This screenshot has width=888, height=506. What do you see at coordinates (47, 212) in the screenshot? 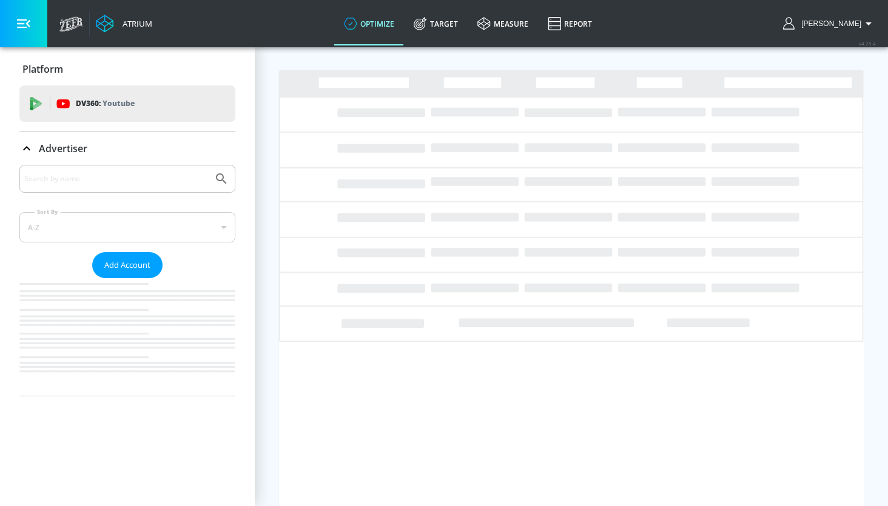
I see `label: Sort By` at bounding box center [47, 212].